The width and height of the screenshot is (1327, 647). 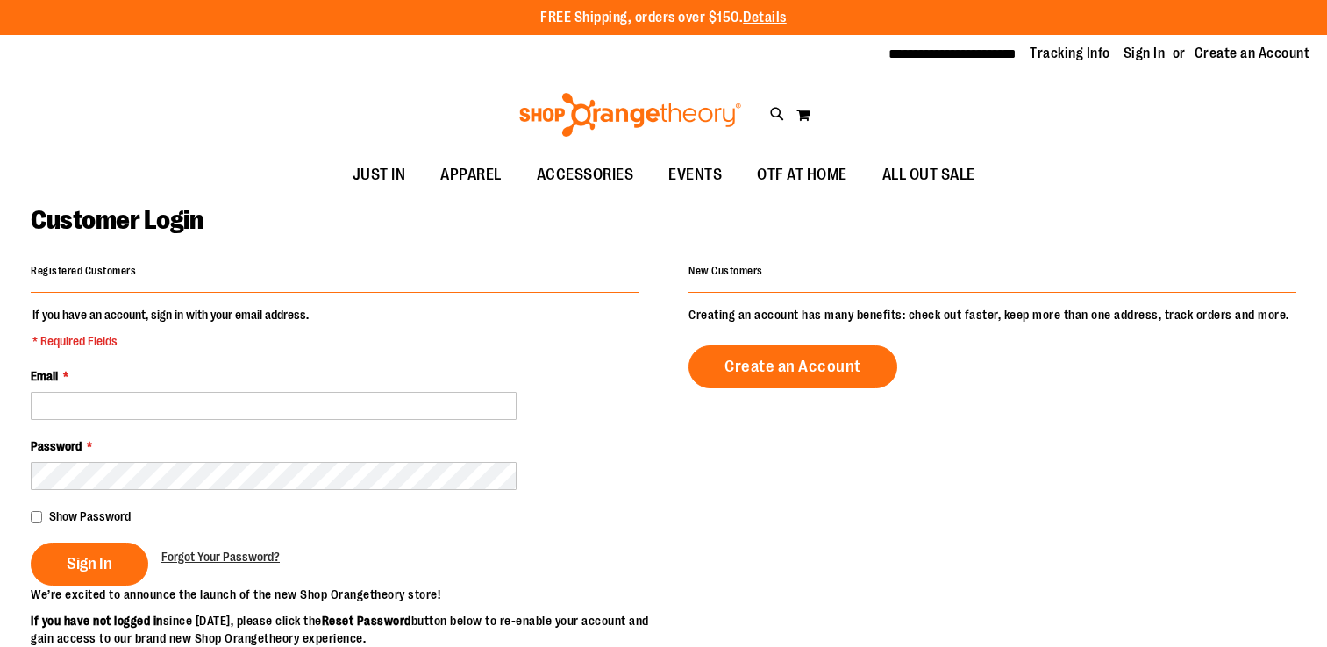 I want to click on strong: Registered Customers, so click(x=83, y=271).